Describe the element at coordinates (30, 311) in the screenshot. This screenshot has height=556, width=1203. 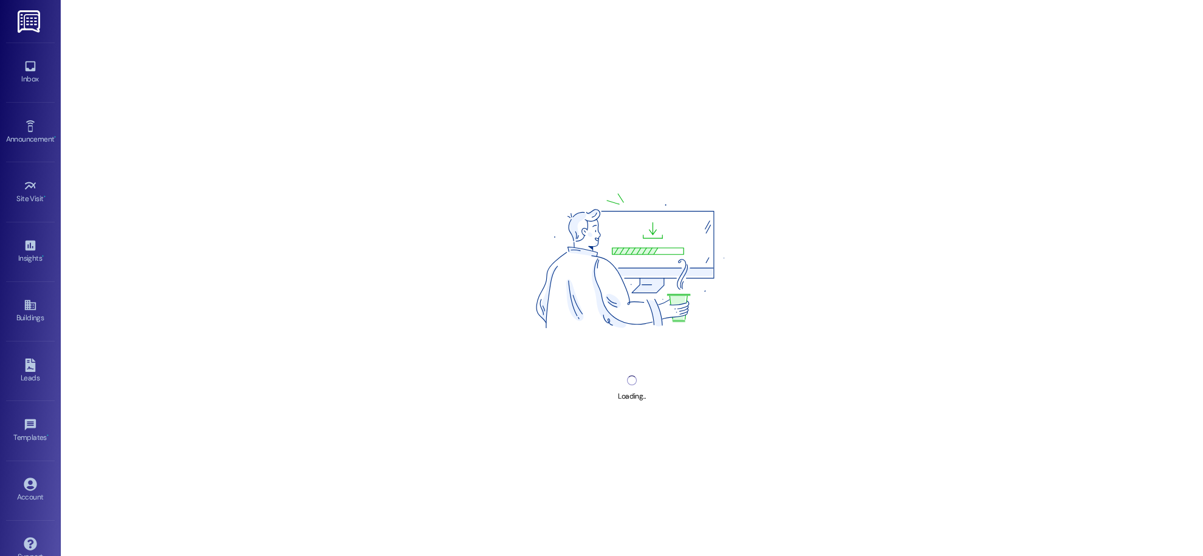
I see `a: Buildings` at that location.